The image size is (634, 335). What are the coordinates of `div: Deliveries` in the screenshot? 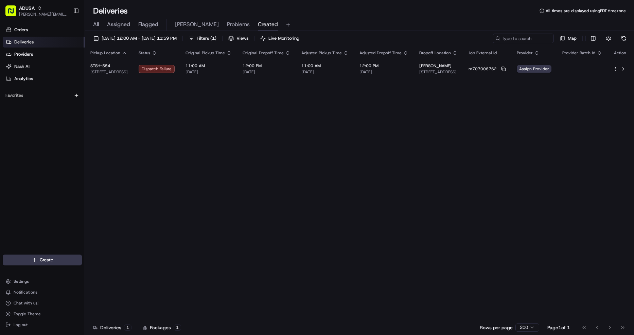 It's located at (112, 328).